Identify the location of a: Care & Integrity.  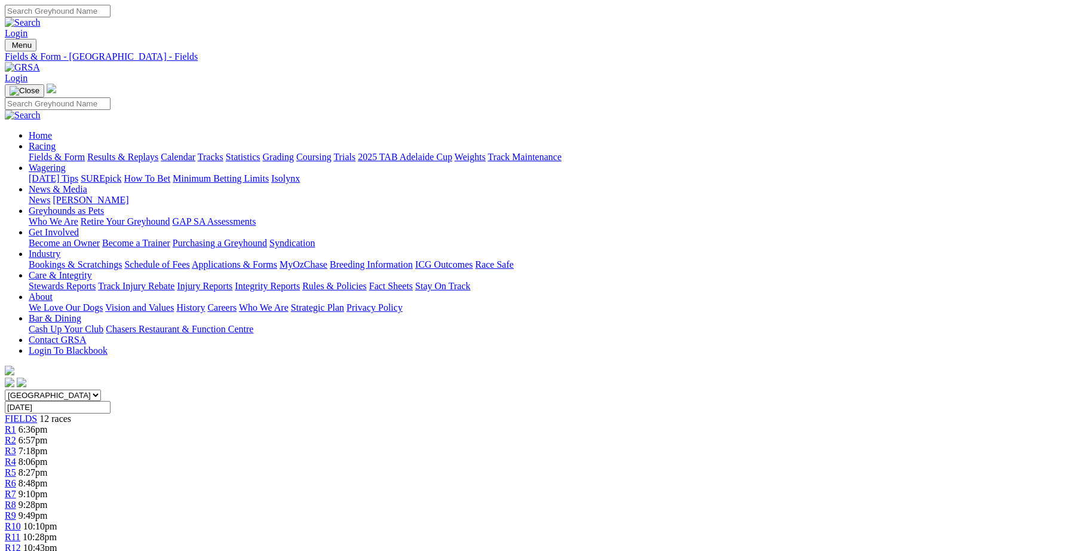
(60, 275).